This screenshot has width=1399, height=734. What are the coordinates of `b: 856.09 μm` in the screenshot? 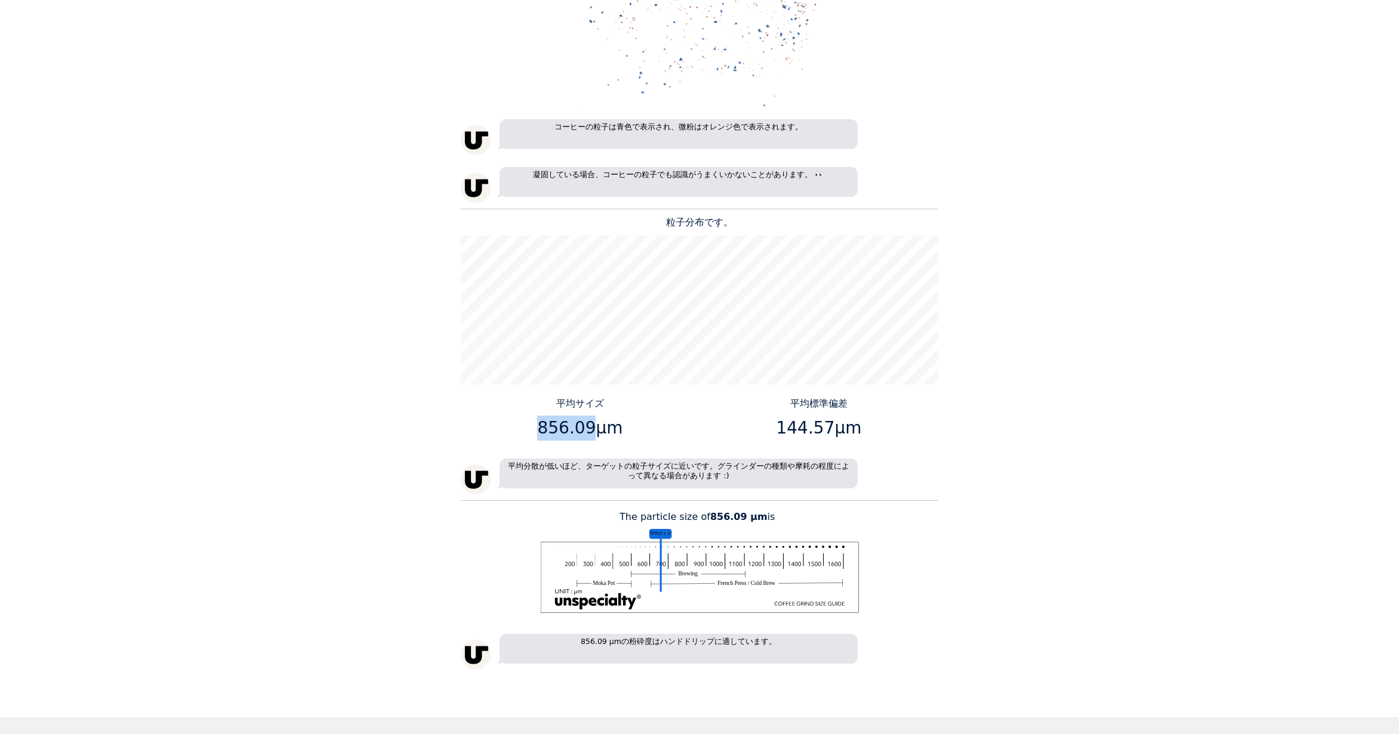 It's located at (739, 517).